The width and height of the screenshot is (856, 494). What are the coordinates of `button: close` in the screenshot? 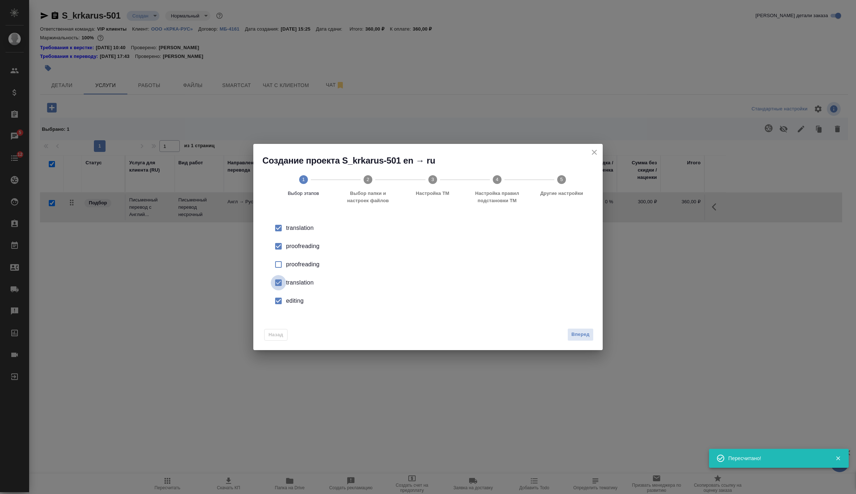 It's located at (595, 152).